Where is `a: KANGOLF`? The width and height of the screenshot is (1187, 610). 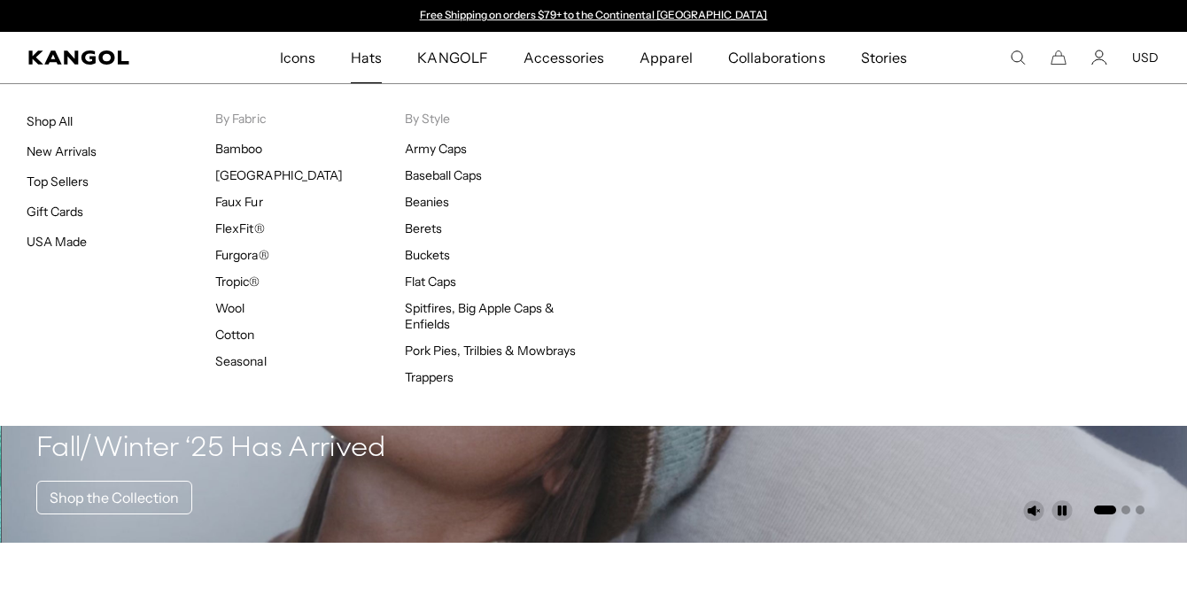
a: KANGOLF is located at coordinates (452, 58).